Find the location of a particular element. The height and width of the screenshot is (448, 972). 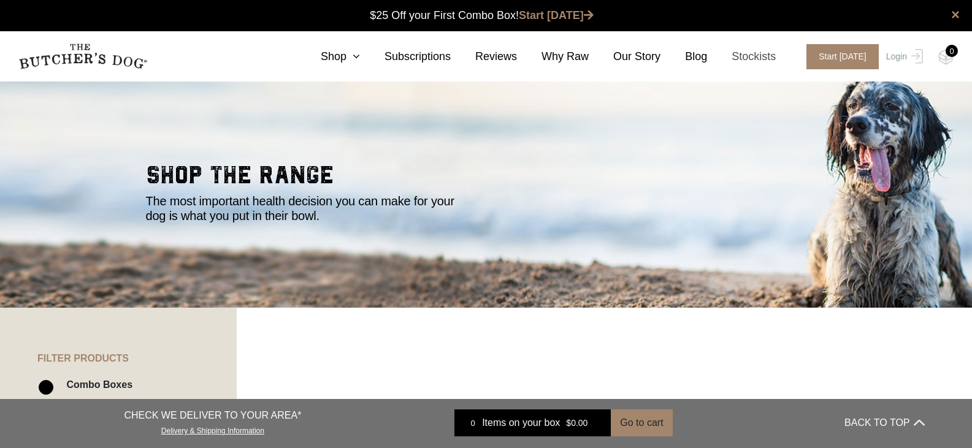

a: Reviews is located at coordinates (484, 56).